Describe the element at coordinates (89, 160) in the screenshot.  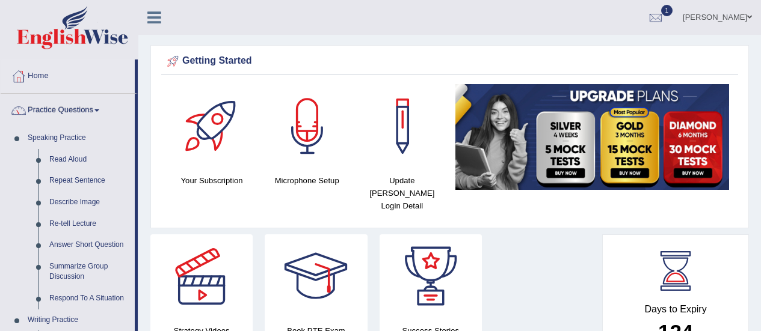
I see `a: Read Aloud` at that location.